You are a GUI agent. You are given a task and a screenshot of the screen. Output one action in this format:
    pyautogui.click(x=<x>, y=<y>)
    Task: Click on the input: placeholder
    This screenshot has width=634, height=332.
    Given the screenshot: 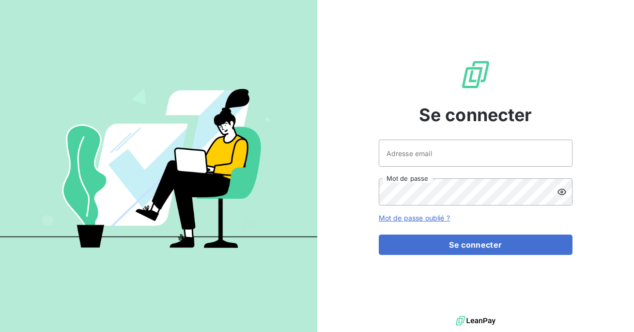 What is the action you would take?
    pyautogui.click(x=475, y=153)
    